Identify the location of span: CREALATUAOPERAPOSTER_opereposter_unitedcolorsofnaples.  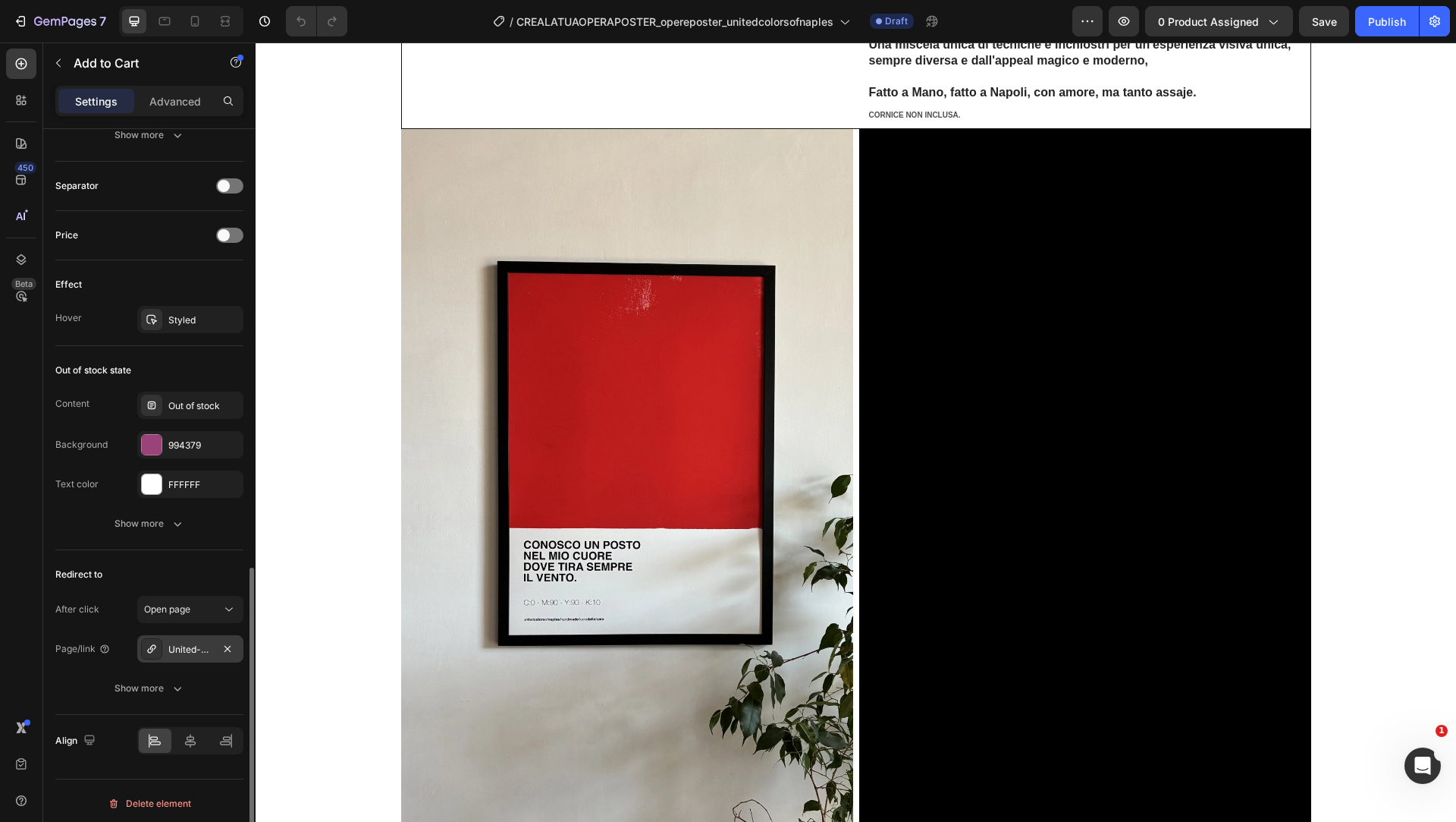
(675, 22).